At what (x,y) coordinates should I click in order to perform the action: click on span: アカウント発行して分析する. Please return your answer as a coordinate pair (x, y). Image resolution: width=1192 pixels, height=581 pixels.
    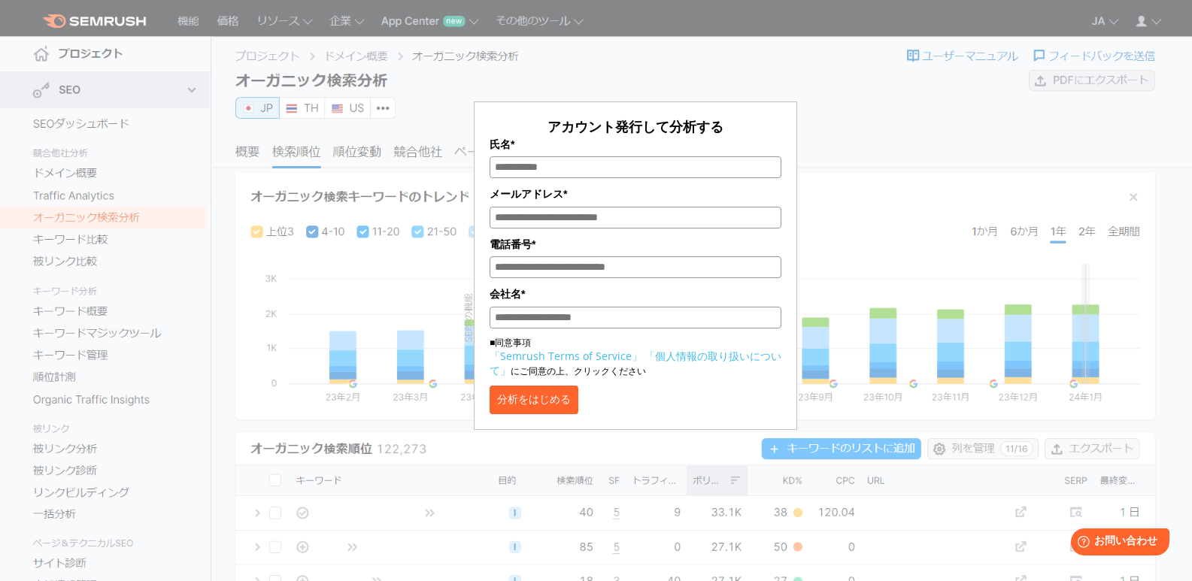
    Looking at the image, I should click on (635, 126).